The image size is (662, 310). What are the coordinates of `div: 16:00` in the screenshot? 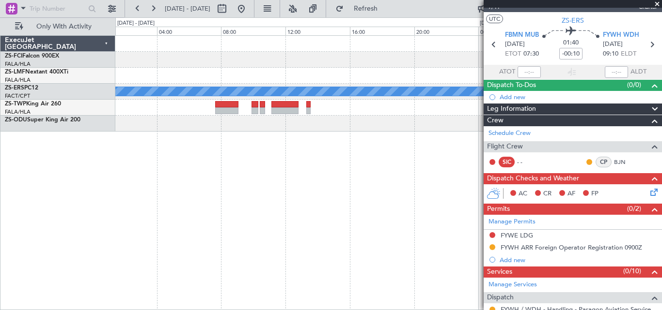 It's located at (382, 31).